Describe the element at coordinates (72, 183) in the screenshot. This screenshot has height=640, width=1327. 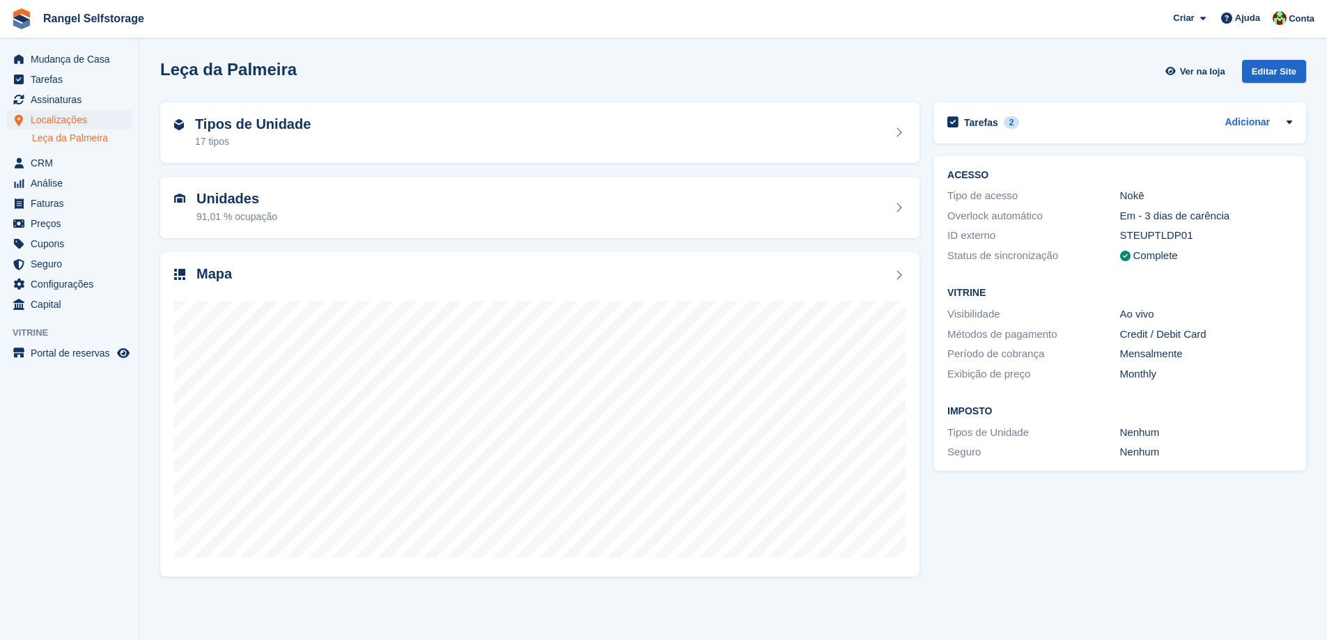
I see `span: Análise` at that location.